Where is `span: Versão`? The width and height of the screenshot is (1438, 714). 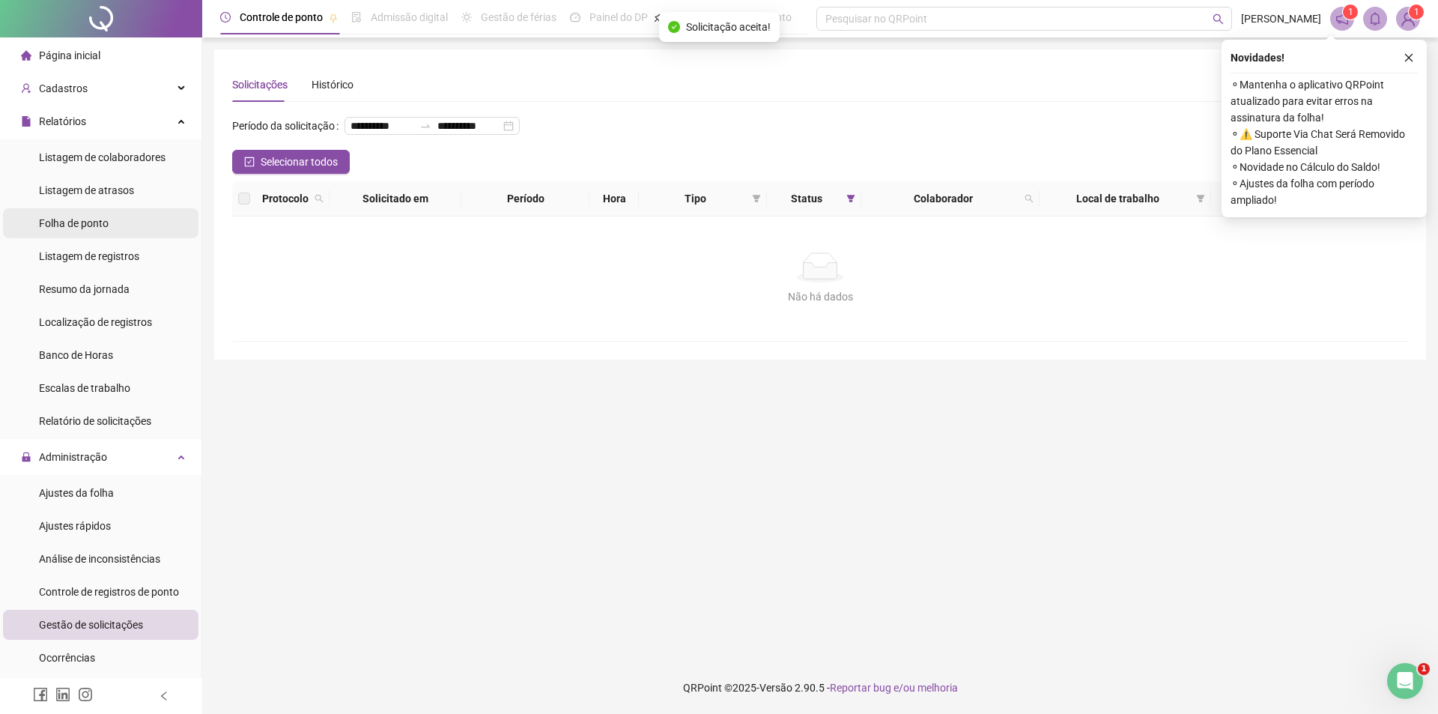 span: Versão is located at coordinates (776, 688).